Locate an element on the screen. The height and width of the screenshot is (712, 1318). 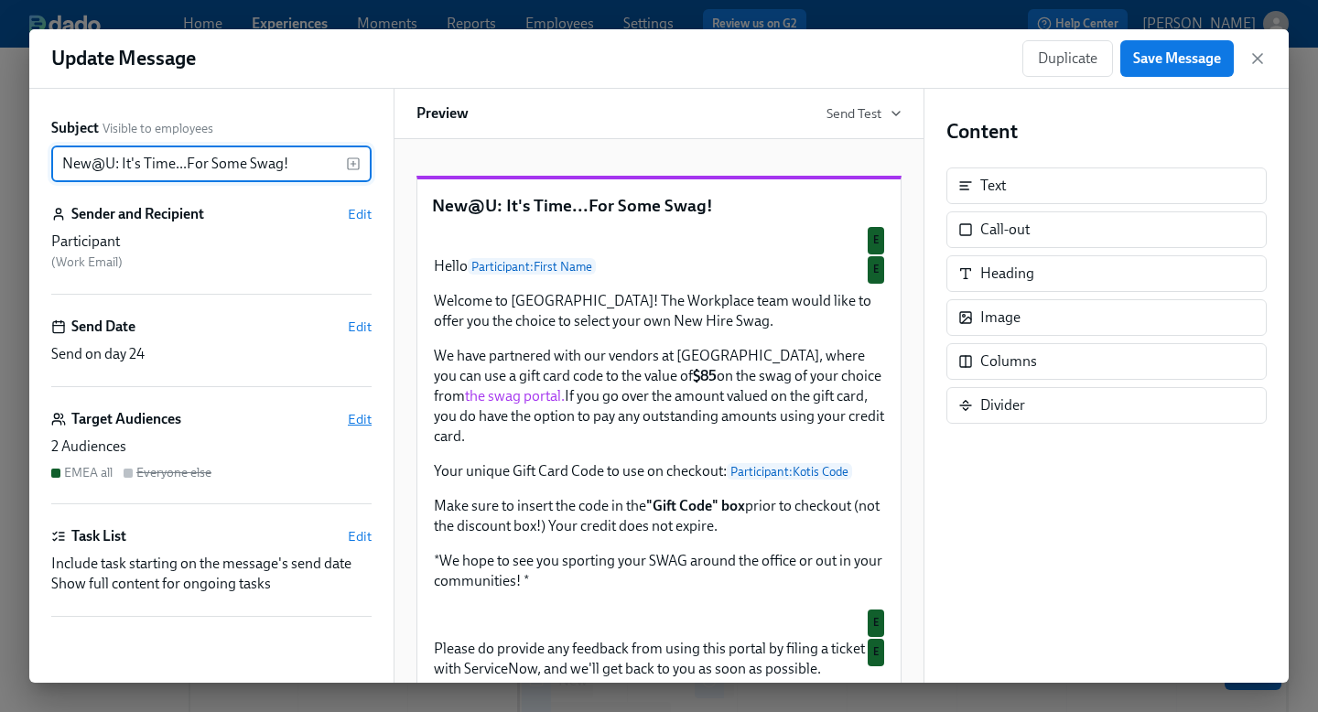
button: Save Message is located at coordinates (1177, 59).